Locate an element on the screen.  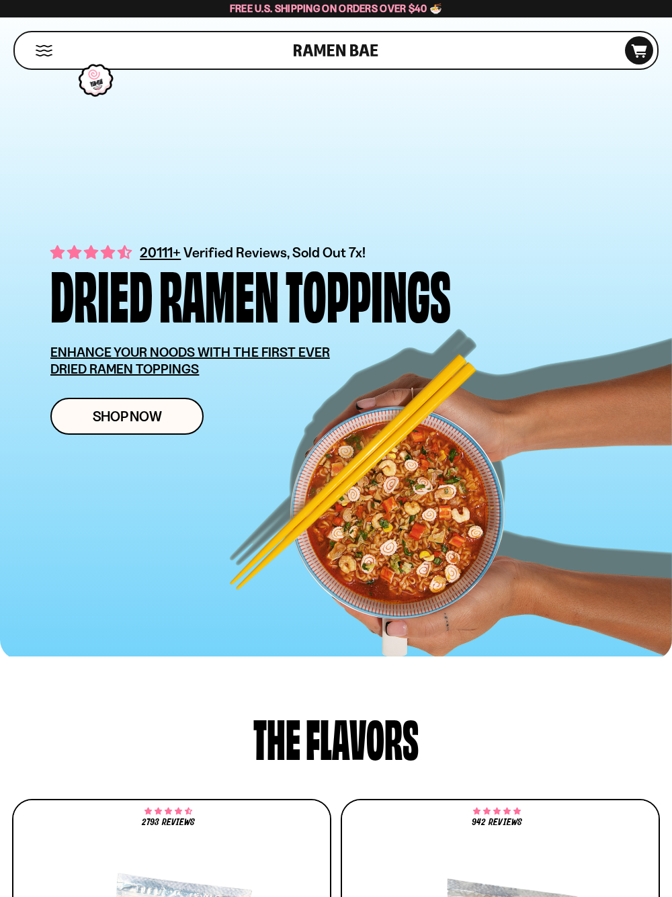
span: Free U.S. Shipping on Orders over $40 🍜 is located at coordinates (336, 8).